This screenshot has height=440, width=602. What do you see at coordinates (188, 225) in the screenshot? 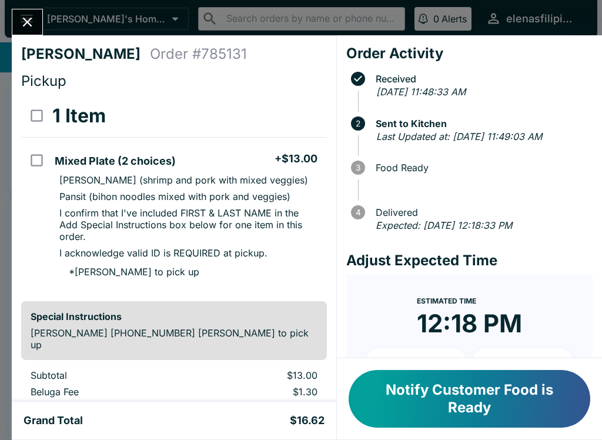
I see `p: I confirm that I've included FIRST & LAST NAME in the Add Special Instructions box below for one ...` at bounding box center [188, 225].